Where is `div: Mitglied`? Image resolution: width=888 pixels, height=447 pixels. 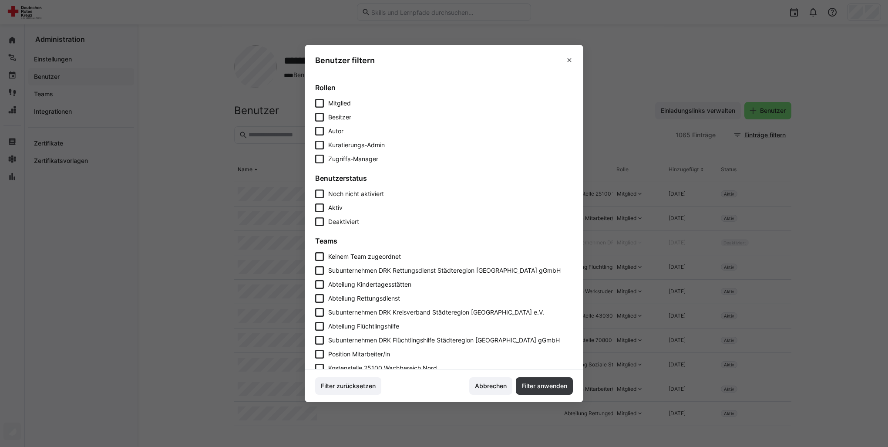 div: Mitglied is located at coordinates (339, 103).